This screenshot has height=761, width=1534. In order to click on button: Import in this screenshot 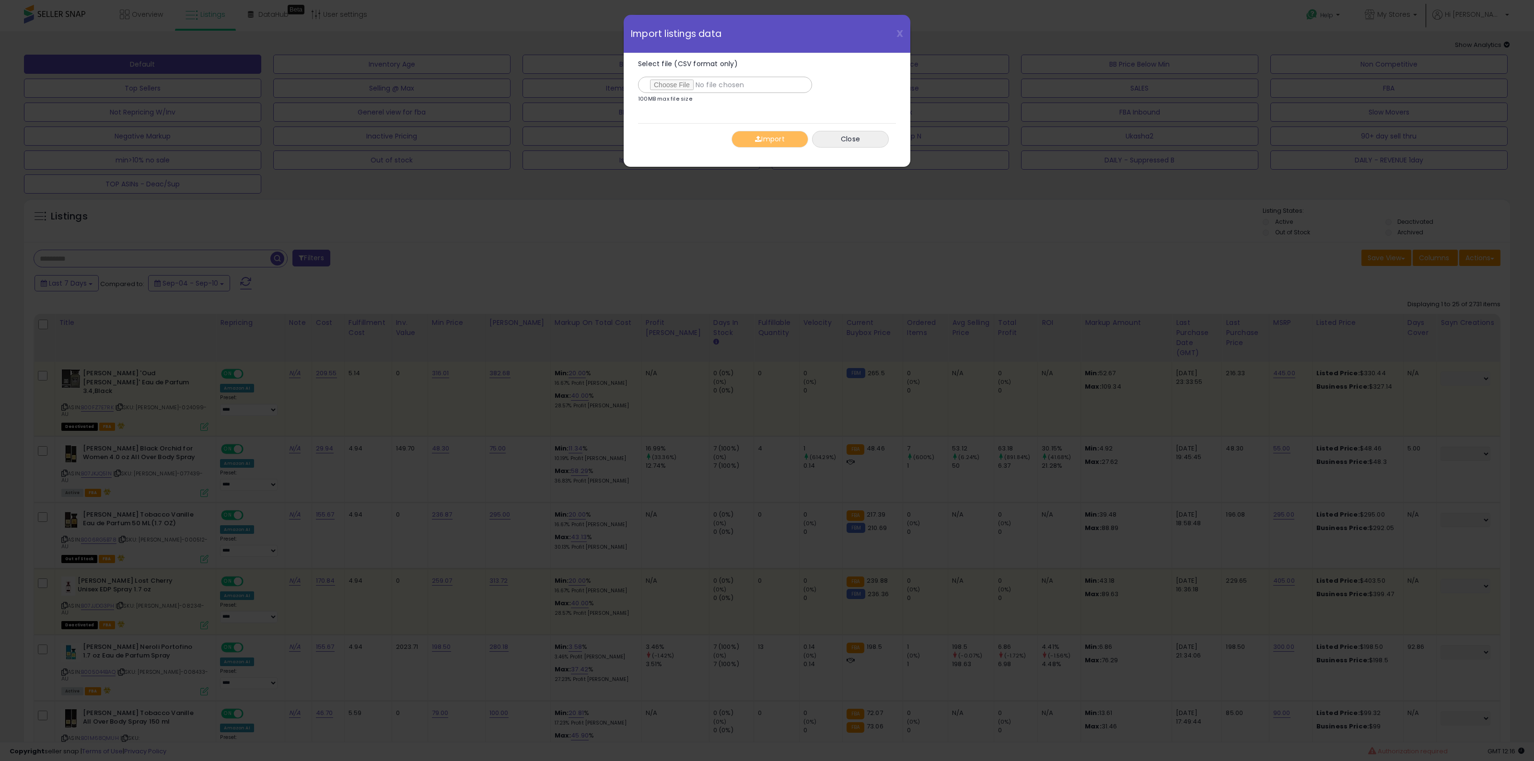, I will do `click(770, 139)`.